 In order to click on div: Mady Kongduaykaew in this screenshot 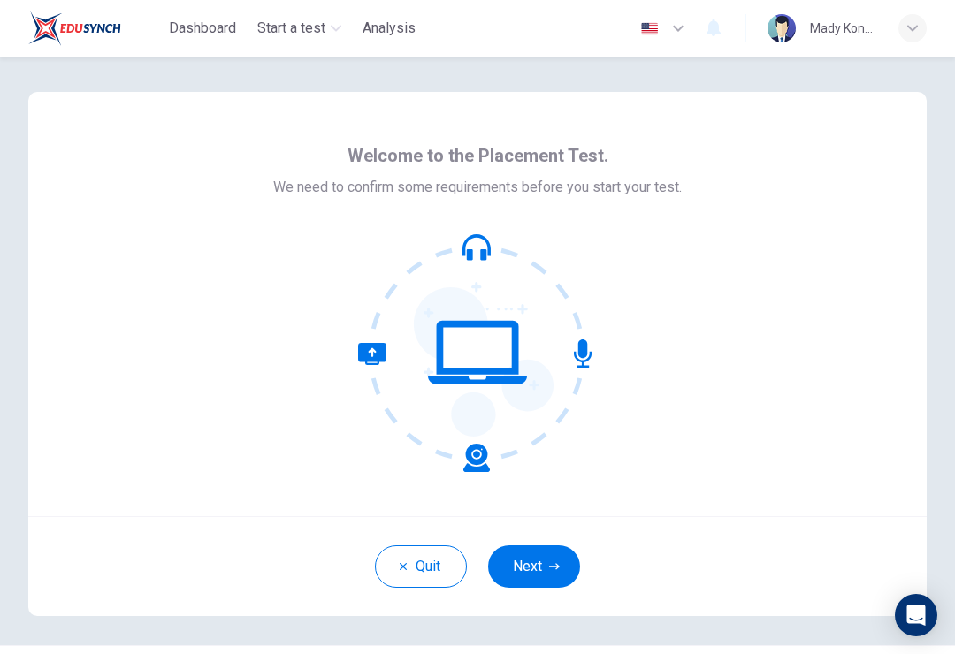, I will do `click(843, 28)`.